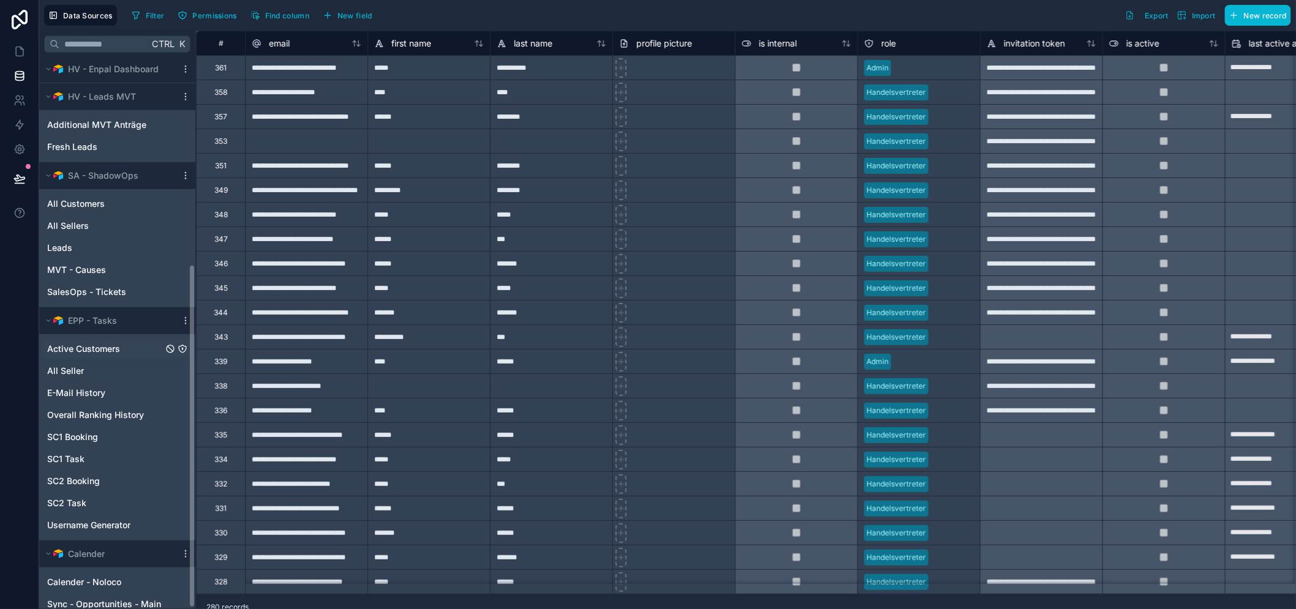 The height and width of the screenshot is (609, 1296). I want to click on div: 347, so click(221, 239).